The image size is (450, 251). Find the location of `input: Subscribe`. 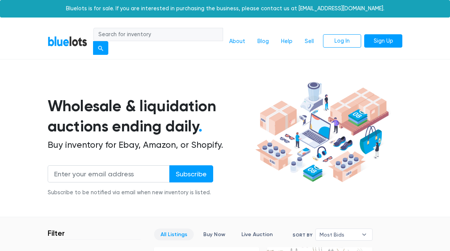

input: Subscribe is located at coordinates (191, 174).